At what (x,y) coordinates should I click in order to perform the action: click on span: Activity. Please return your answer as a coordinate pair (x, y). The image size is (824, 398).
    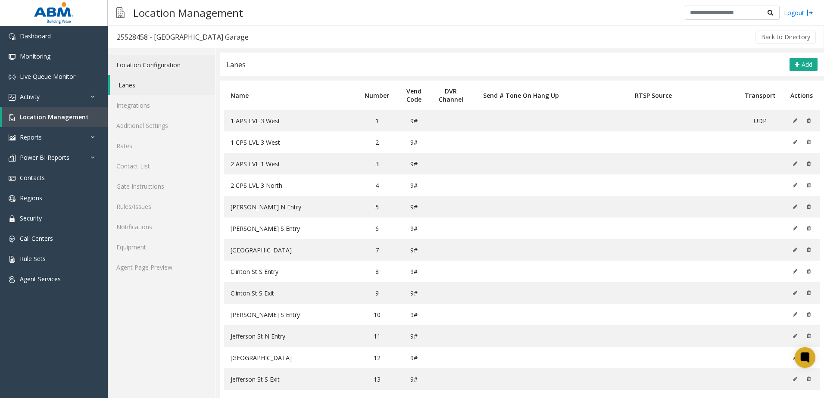
    Looking at the image, I should click on (30, 97).